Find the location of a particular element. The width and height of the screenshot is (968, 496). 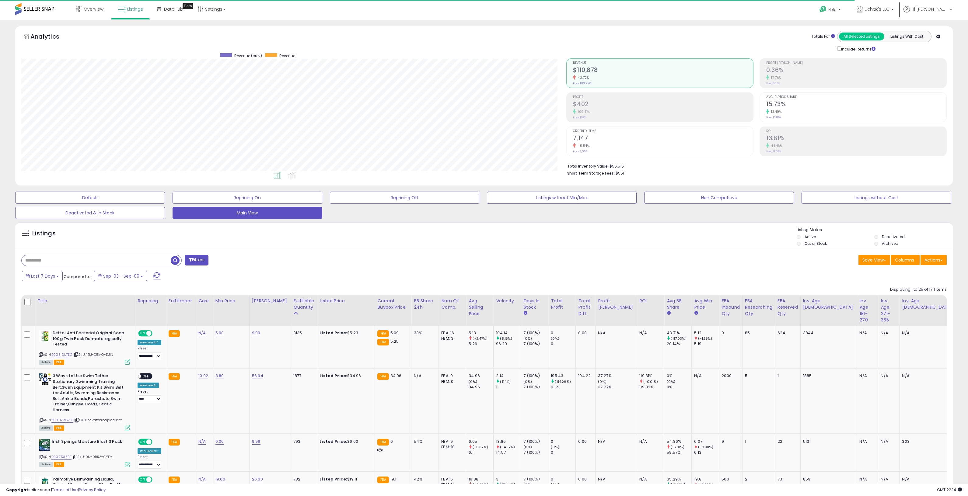

div: Amazon AI * is located at coordinates (149, 343).